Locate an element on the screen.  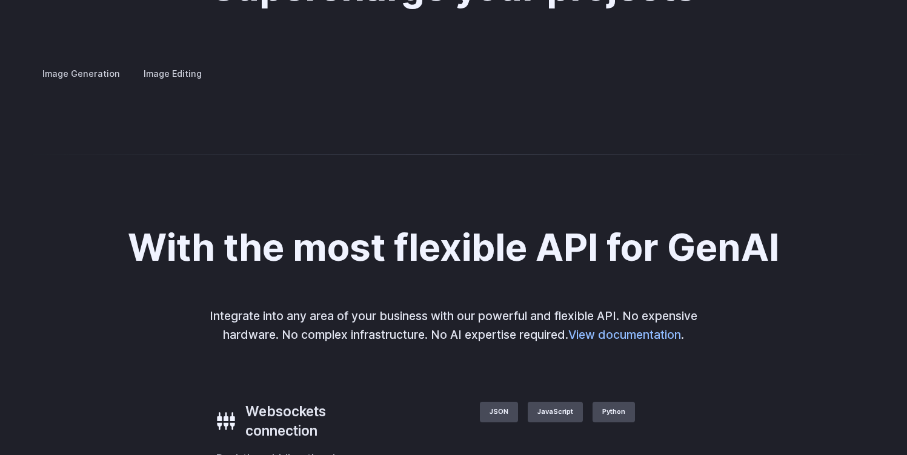
h3: Websockets connection is located at coordinates (320, 422).